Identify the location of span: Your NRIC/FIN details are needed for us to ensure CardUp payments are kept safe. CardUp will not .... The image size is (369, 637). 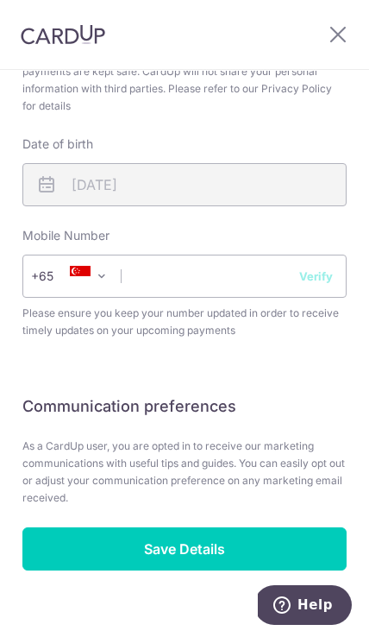
(185, 80).